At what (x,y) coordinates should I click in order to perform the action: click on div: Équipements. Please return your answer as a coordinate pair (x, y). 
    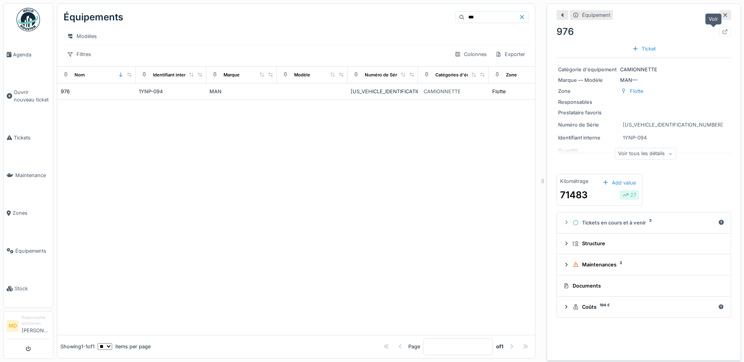
    Looking at the image, I should click on (93, 17).